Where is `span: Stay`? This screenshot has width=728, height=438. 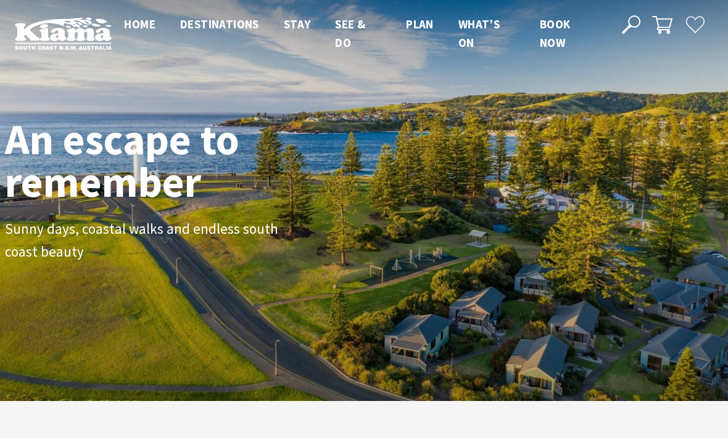
span: Stay is located at coordinates (297, 24).